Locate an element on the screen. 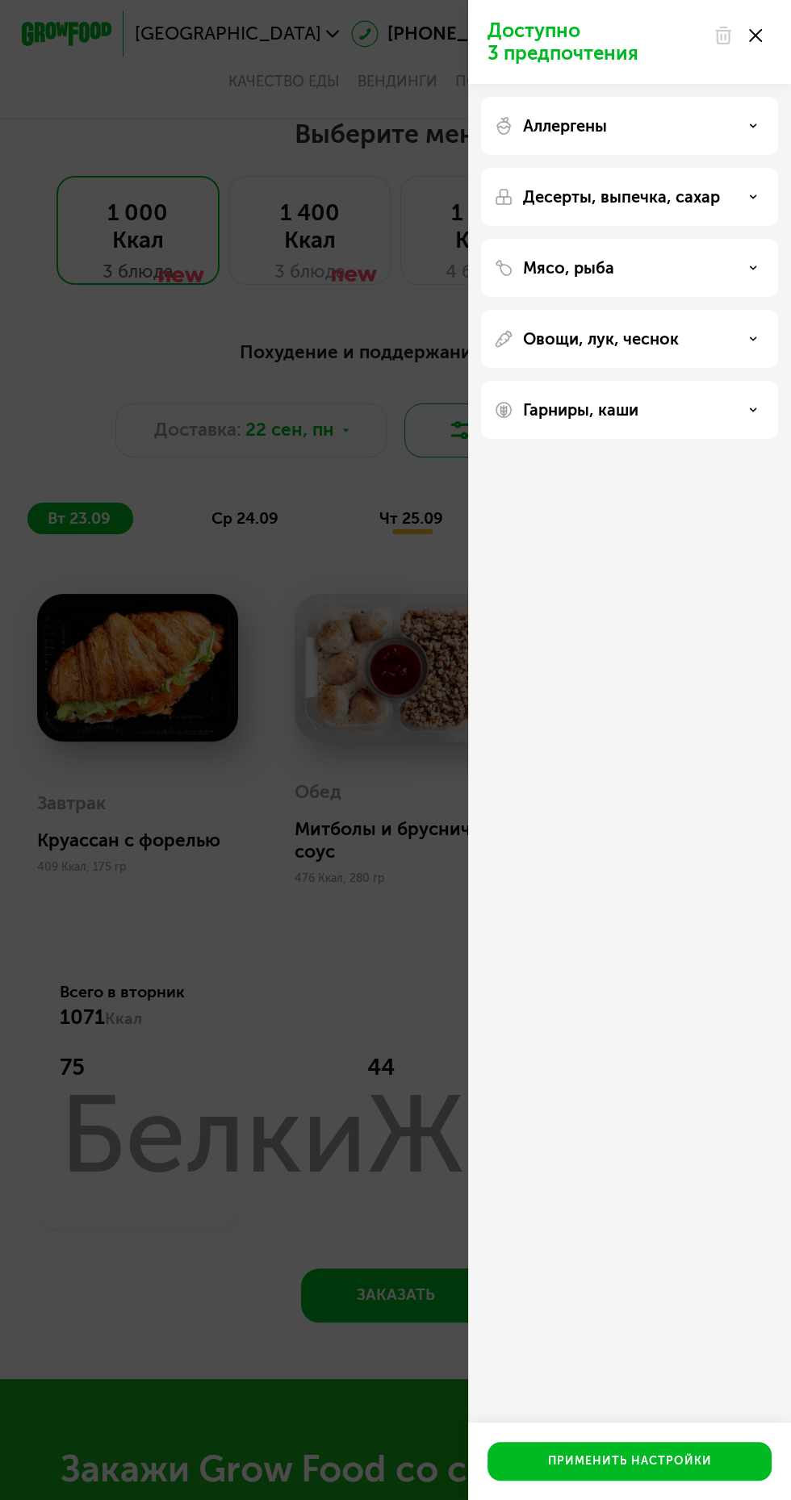 The image size is (791, 1500). div: Применить настройки is located at coordinates (629, 1461).